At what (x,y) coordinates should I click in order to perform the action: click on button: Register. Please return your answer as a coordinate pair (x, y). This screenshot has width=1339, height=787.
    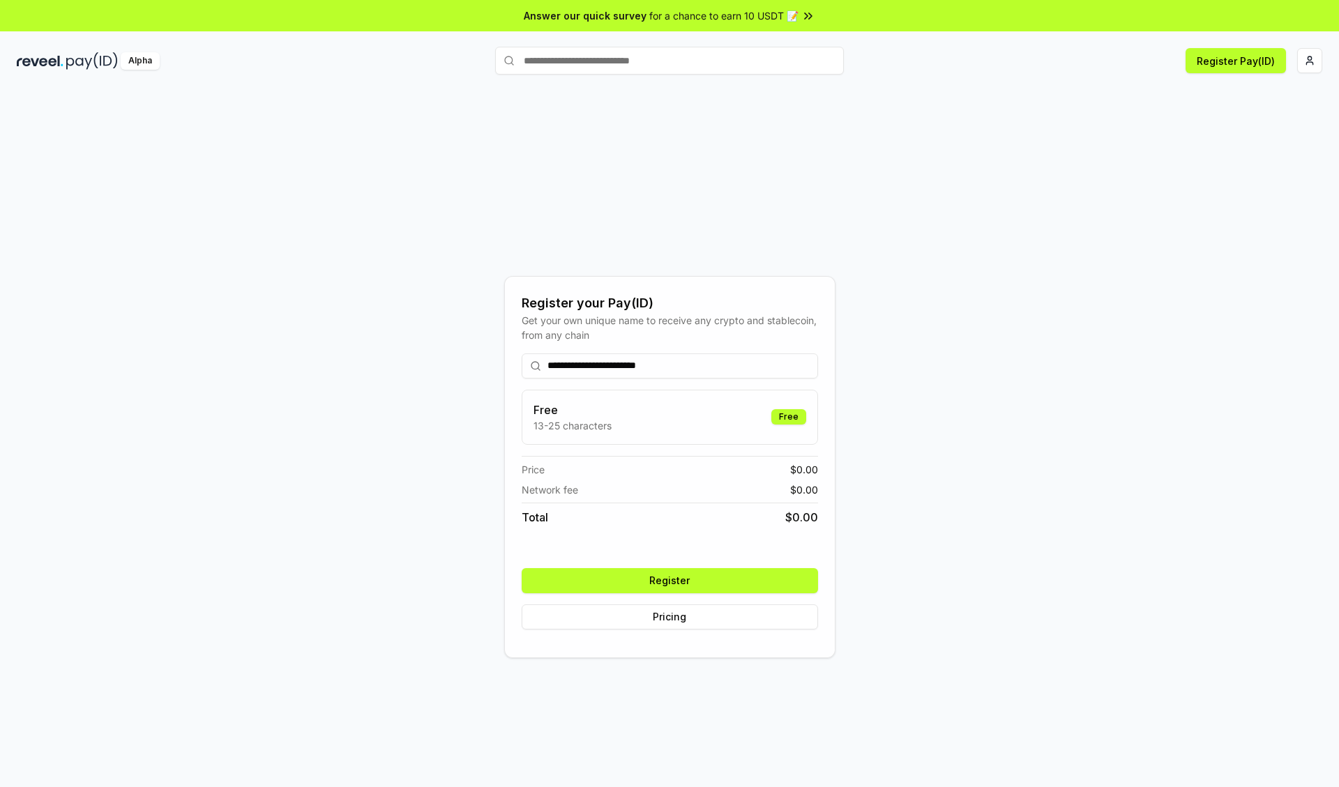
    Looking at the image, I should click on (670, 581).